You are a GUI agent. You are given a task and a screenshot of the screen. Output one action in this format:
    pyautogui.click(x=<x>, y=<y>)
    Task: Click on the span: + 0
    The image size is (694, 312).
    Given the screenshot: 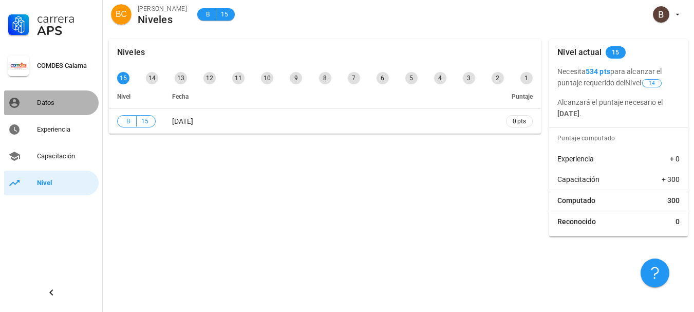 What is the action you would take?
    pyautogui.click(x=675, y=159)
    